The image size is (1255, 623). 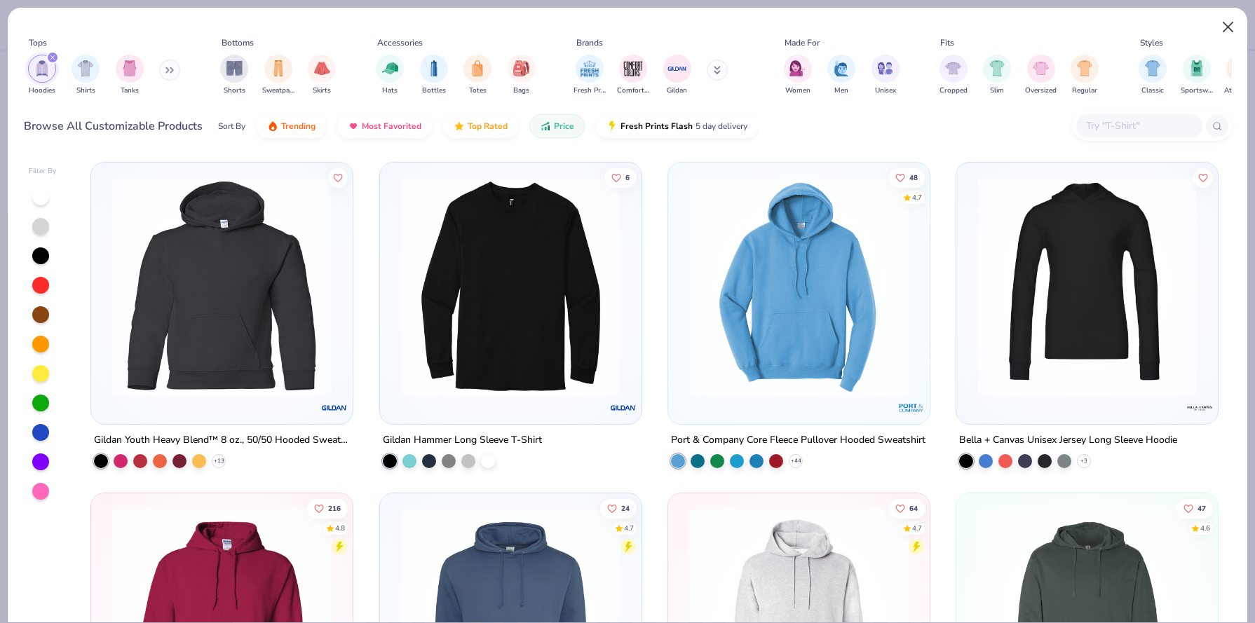 What do you see at coordinates (590, 69) in the screenshot?
I see `img: Fresh Prints Image` at bounding box center [590, 69].